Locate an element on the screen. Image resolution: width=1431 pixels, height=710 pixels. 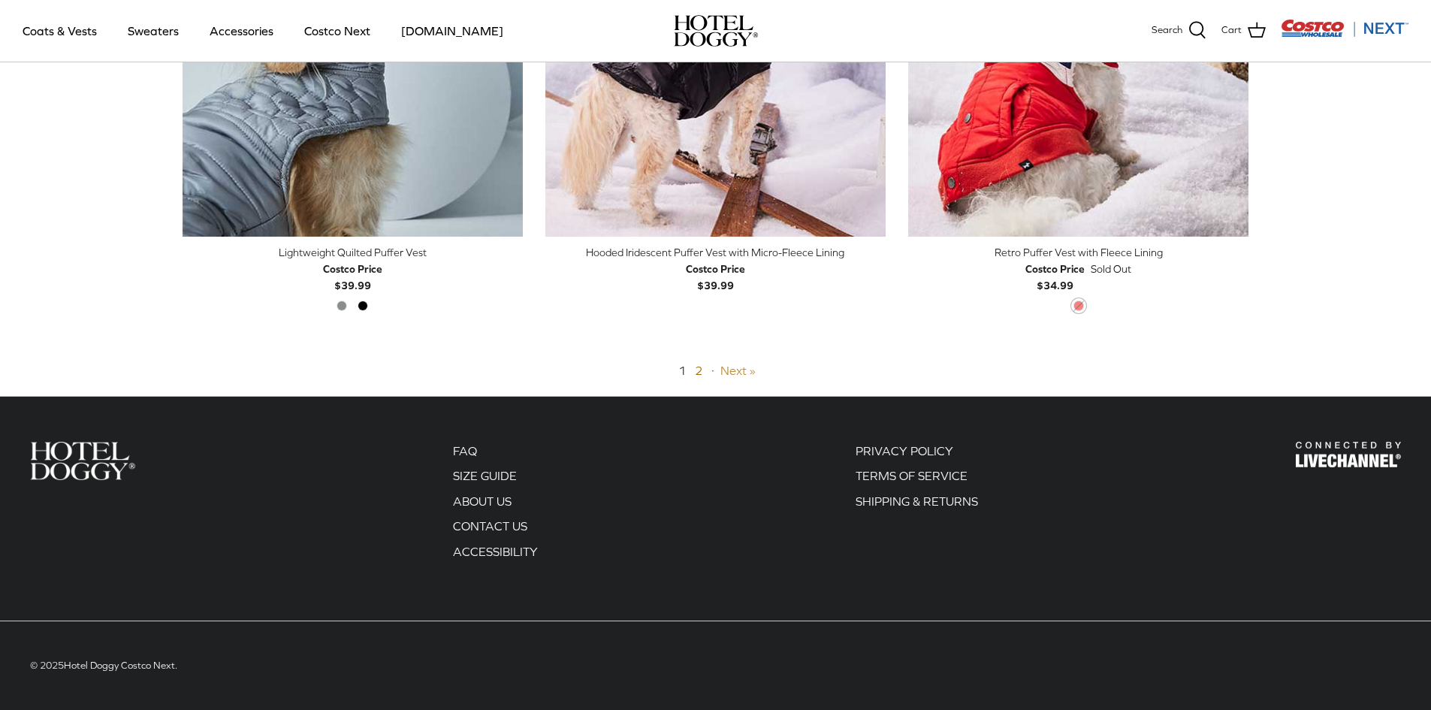
a: SHIPPING & RETURNS is located at coordinates (917, 501).